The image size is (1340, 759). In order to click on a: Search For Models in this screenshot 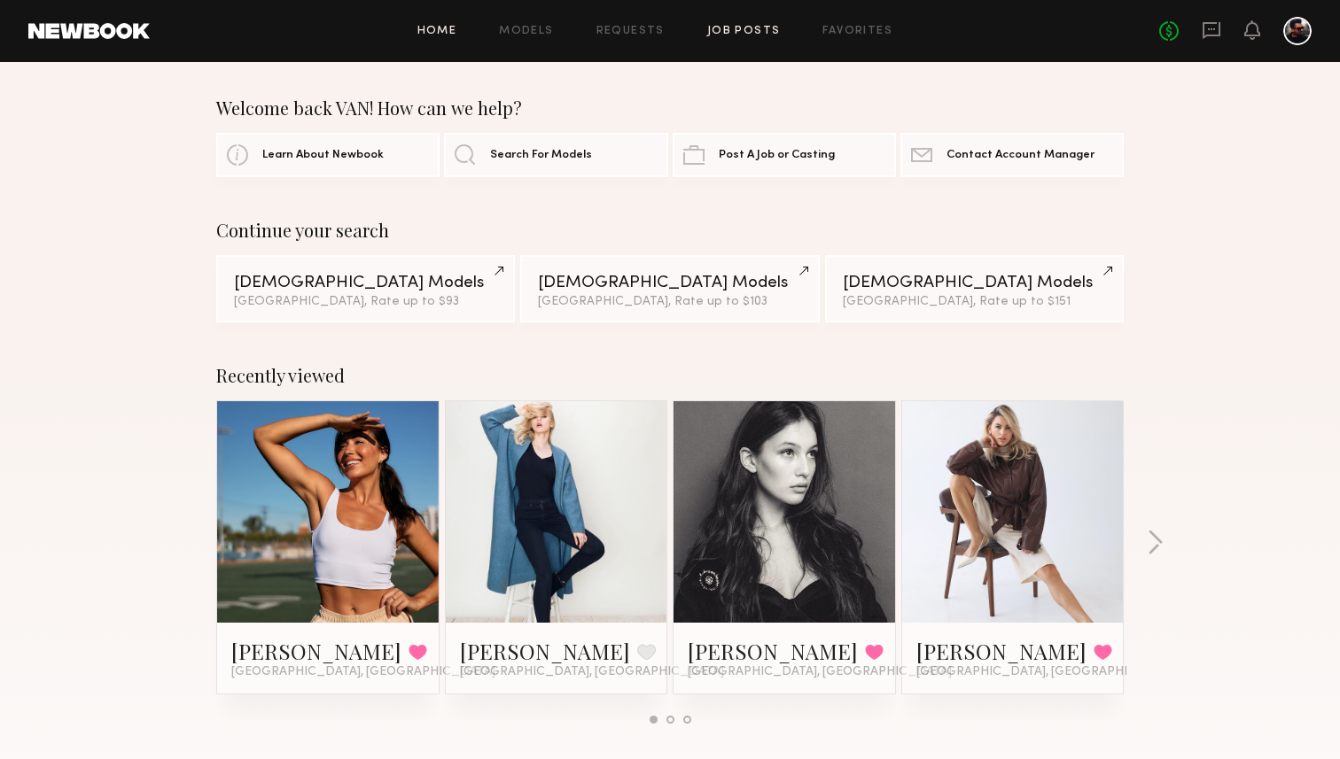, I will do `click(556, 155)`.